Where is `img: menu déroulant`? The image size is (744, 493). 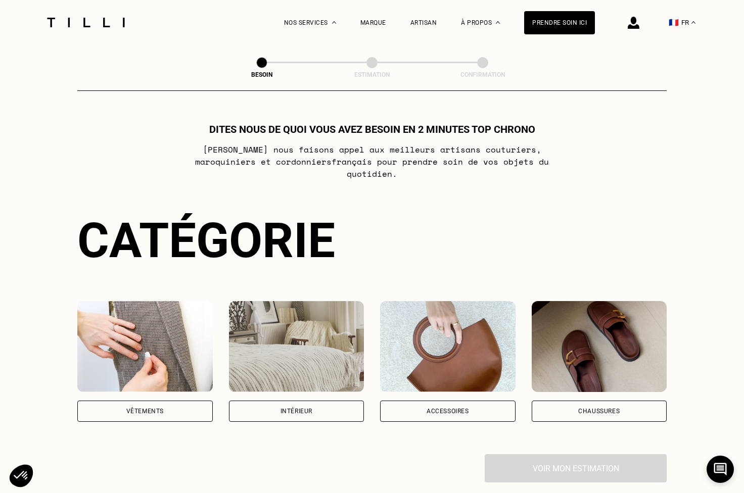 img: menu déroulant is located at coordinates (693, 22).